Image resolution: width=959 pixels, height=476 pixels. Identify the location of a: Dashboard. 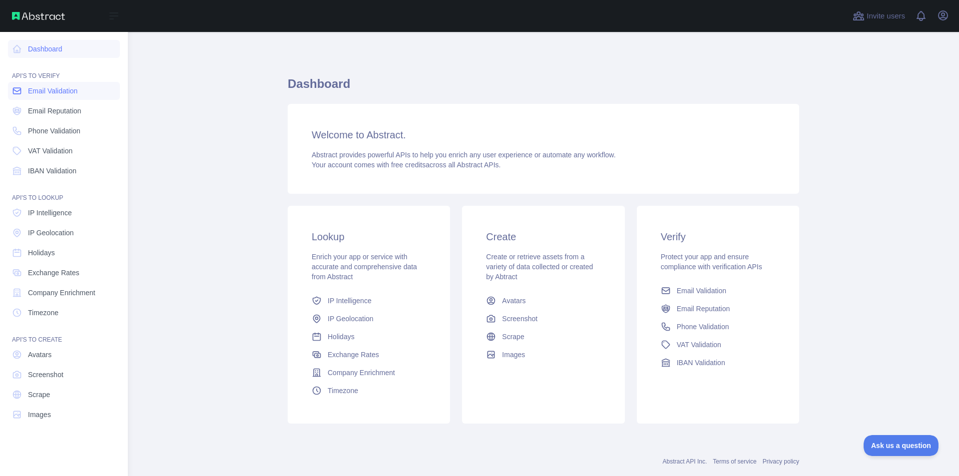
(64, 49).